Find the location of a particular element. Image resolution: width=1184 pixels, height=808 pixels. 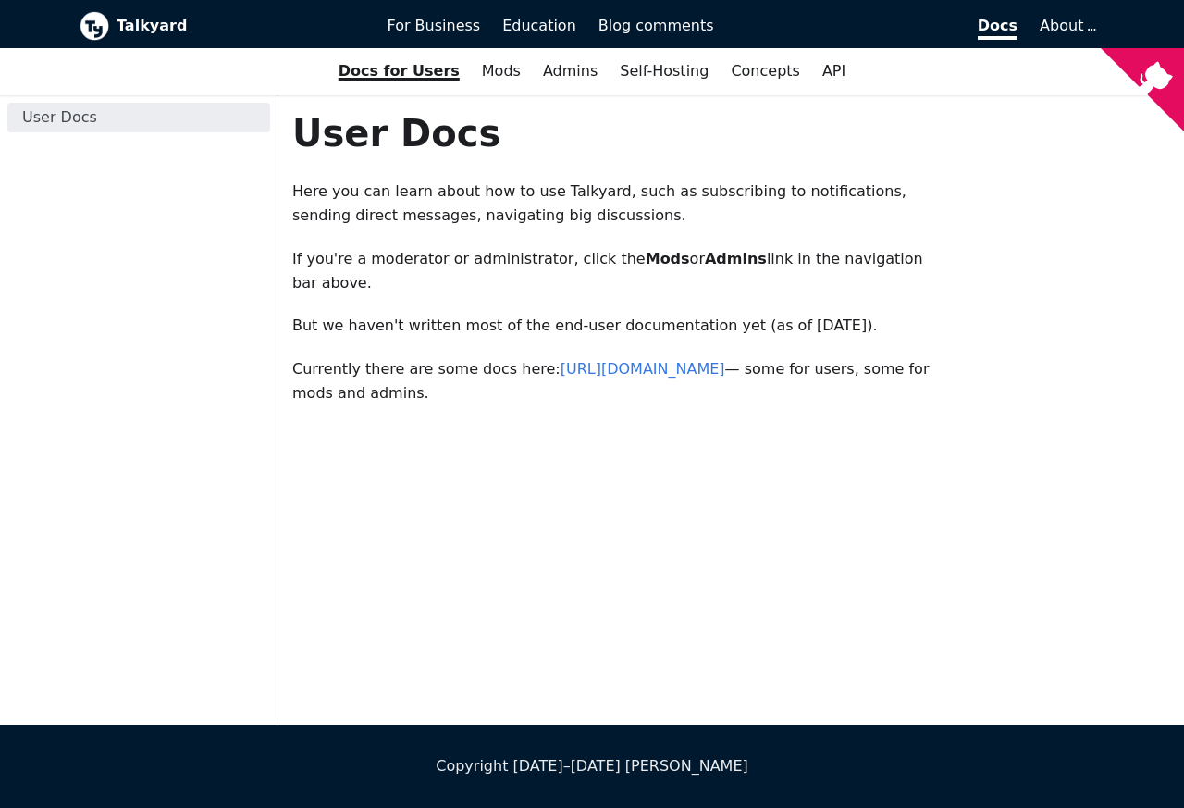

a: For Business is located at coordinates (434, 26).